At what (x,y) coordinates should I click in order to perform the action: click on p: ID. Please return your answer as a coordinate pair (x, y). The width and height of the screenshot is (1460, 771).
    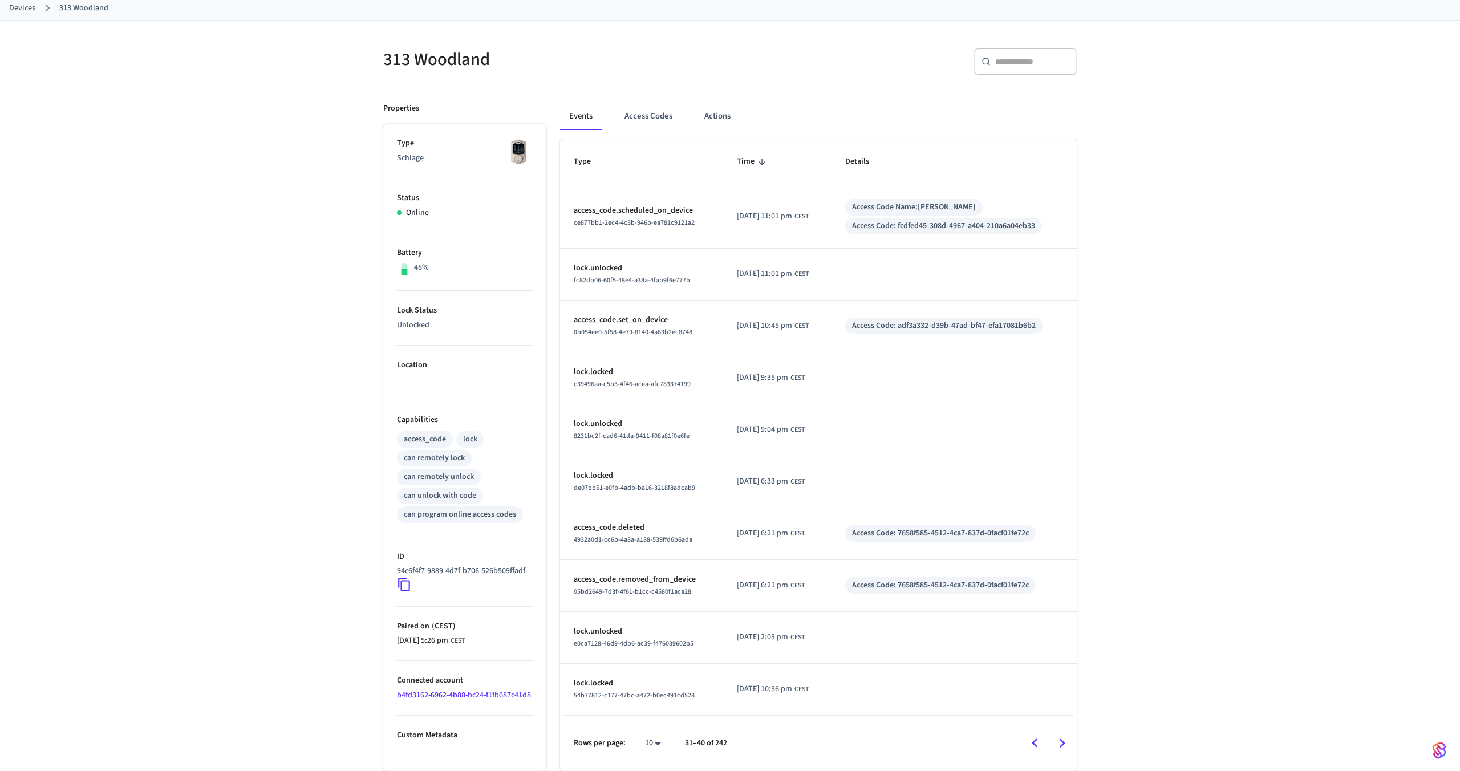
    Looking at the image, I should click on (465, 556).